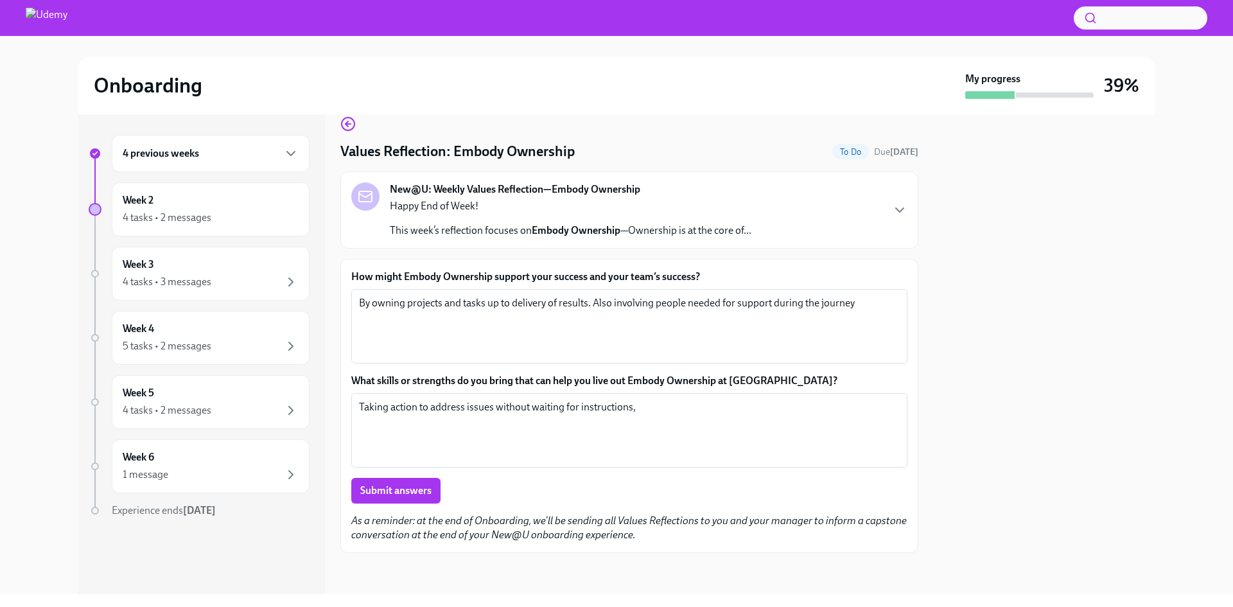 The height and width of the screenshot is (607, 1233). Describe the element at coordinates (199, 209) in the screenshot. I see `a: Week 24 tasks • 2 messages` at that location.